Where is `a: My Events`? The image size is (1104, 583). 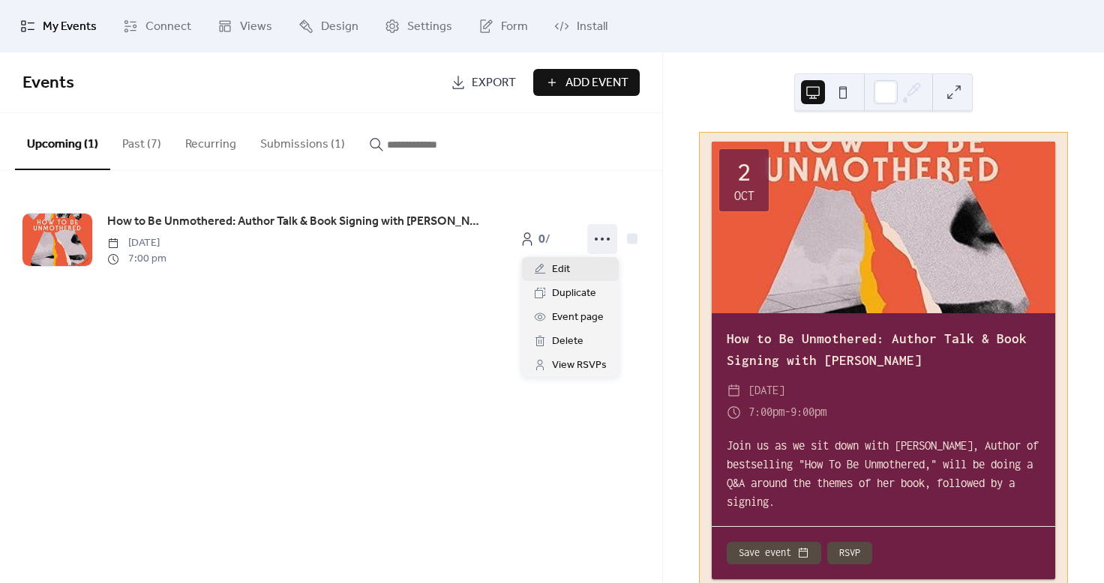
a: My Events is located at coordinates (58, 26).